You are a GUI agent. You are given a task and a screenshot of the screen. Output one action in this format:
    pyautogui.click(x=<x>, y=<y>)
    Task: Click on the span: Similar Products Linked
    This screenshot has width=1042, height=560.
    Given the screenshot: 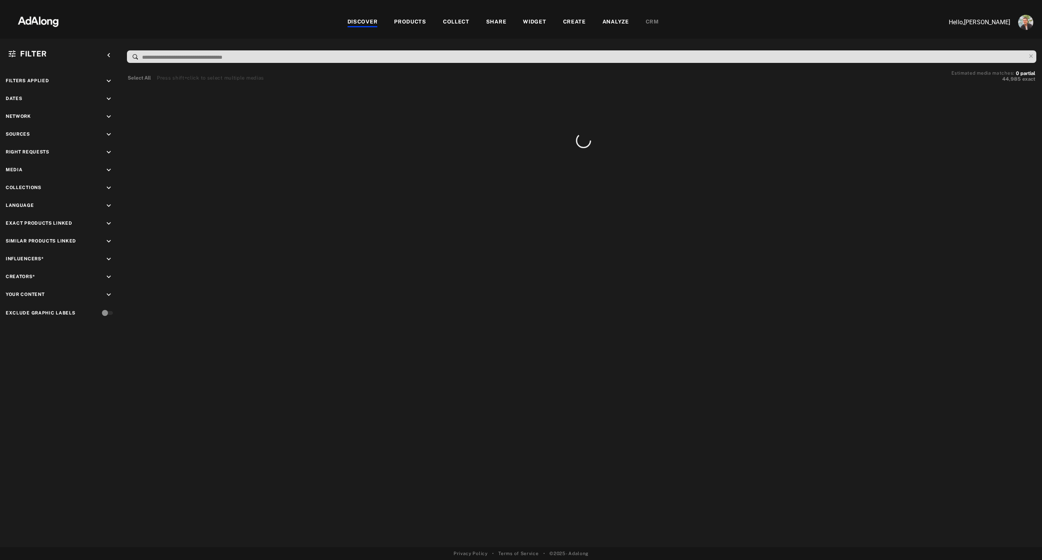 What is the action you would take?
    pyautogui.click(x=41, y=241)
    